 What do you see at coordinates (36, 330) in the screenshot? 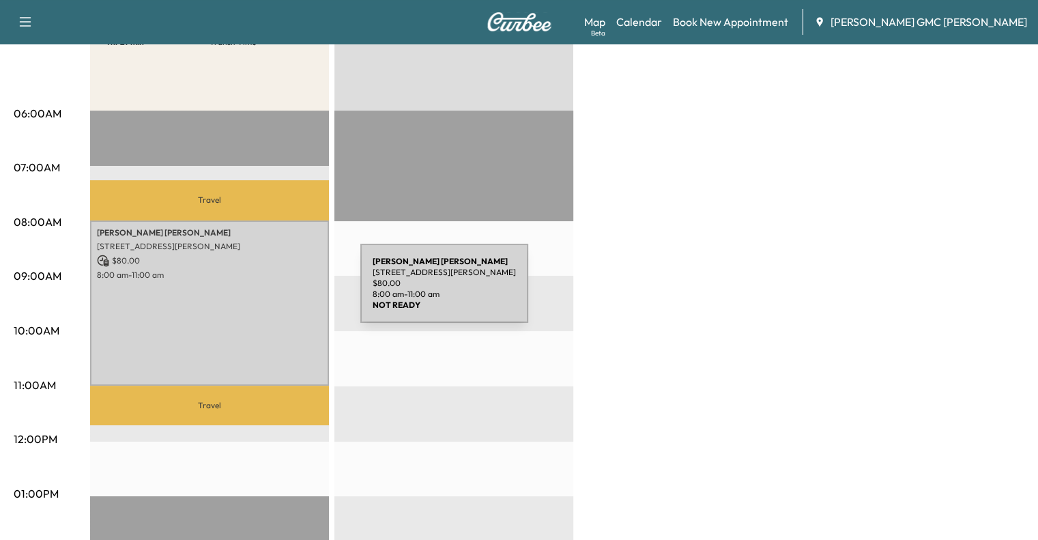
I see `p: 10:00AM` at bounding box center [36, 330].